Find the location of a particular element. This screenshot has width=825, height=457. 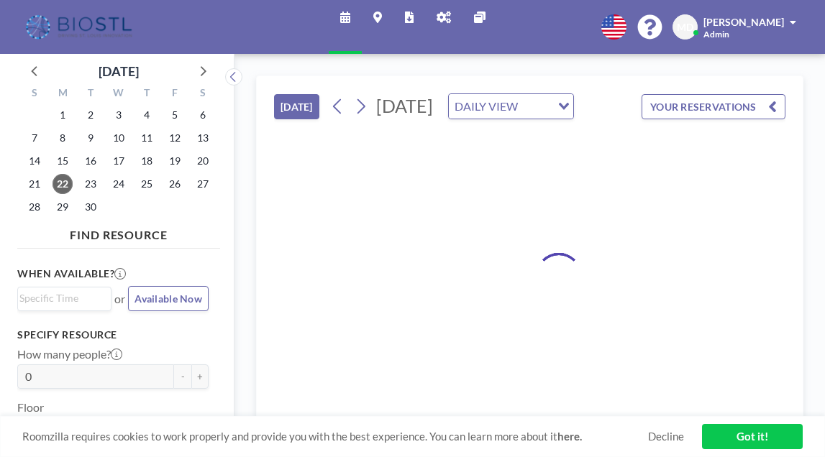

h3: Specify resource is located at coordinates (113, 335).